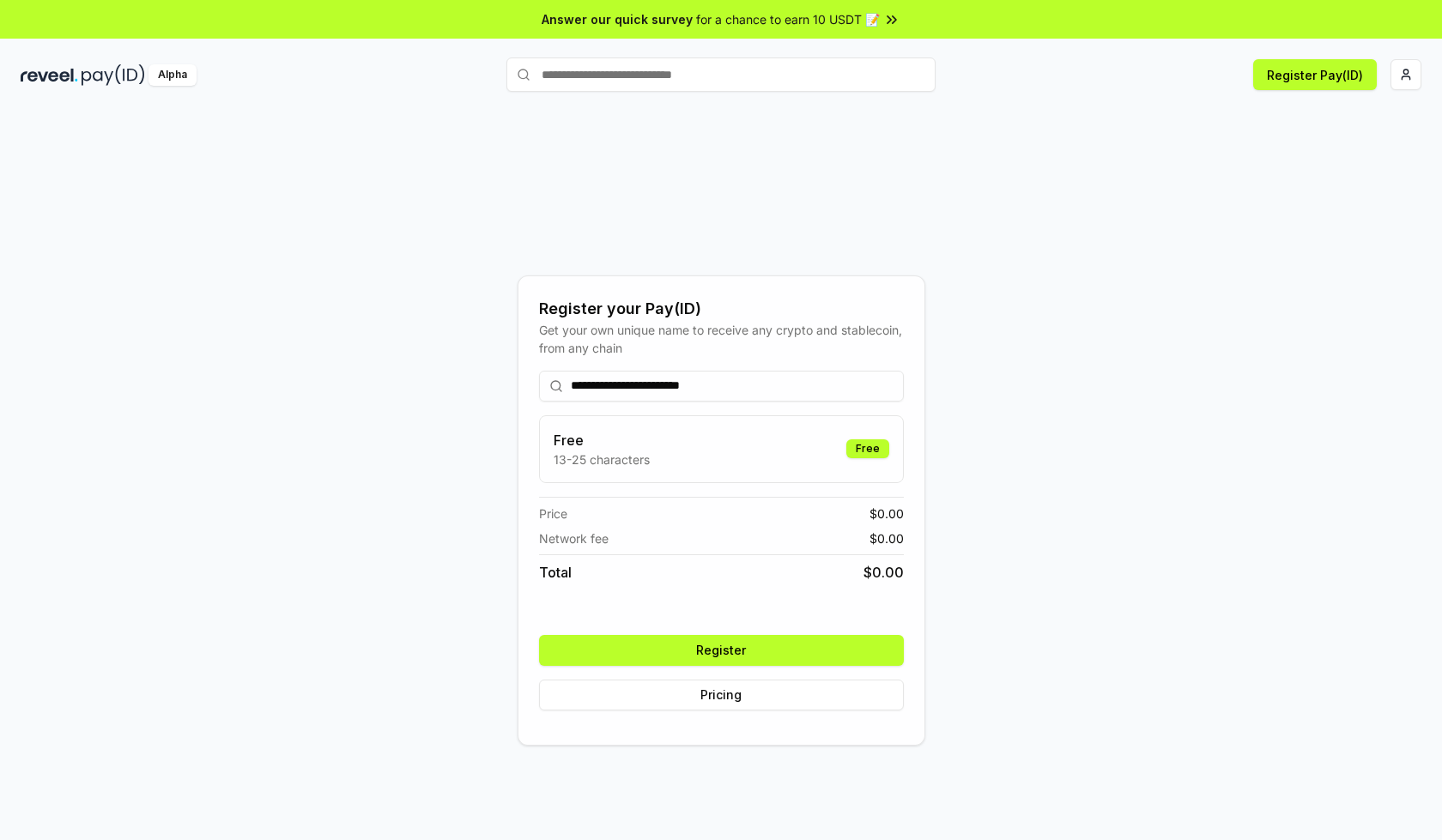  Describe the element at coordinates (617, 18) in the screenshot. I see `span: Answer our quick survey` at that location.